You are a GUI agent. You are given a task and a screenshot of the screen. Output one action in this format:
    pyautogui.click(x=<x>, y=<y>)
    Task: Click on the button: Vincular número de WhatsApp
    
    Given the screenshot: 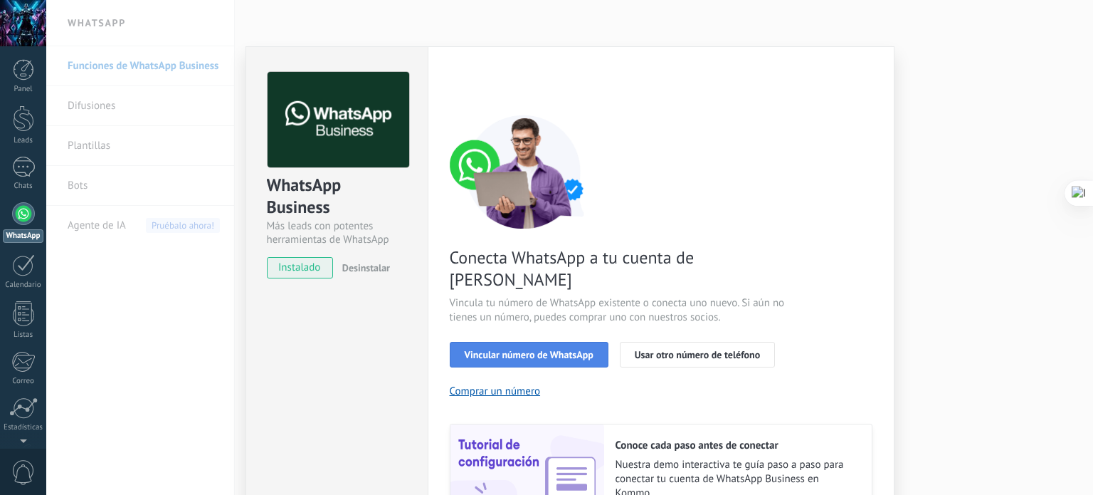 What is the action you would take?
    pyautogui.click(x=529, y=354)
    